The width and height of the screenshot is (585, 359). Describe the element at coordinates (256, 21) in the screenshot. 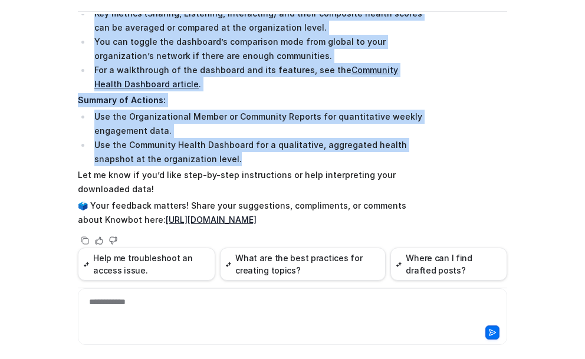

I see `li: Key metrics (Sharing, Listening, Interacting) and their composite health scores can be averaged o...` at that location.